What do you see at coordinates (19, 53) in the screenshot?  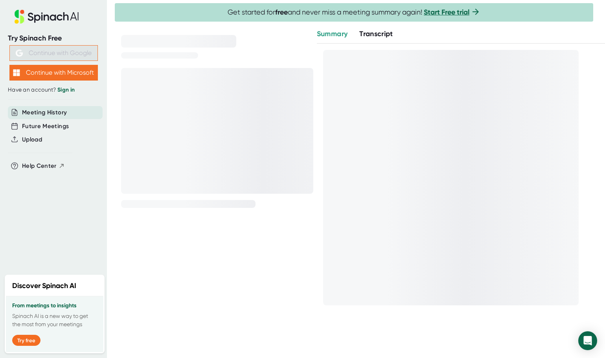 I see `img: Aehbyd4JwY73AAAAAElFTkSuQmCC` at bounding box center [19, 53].